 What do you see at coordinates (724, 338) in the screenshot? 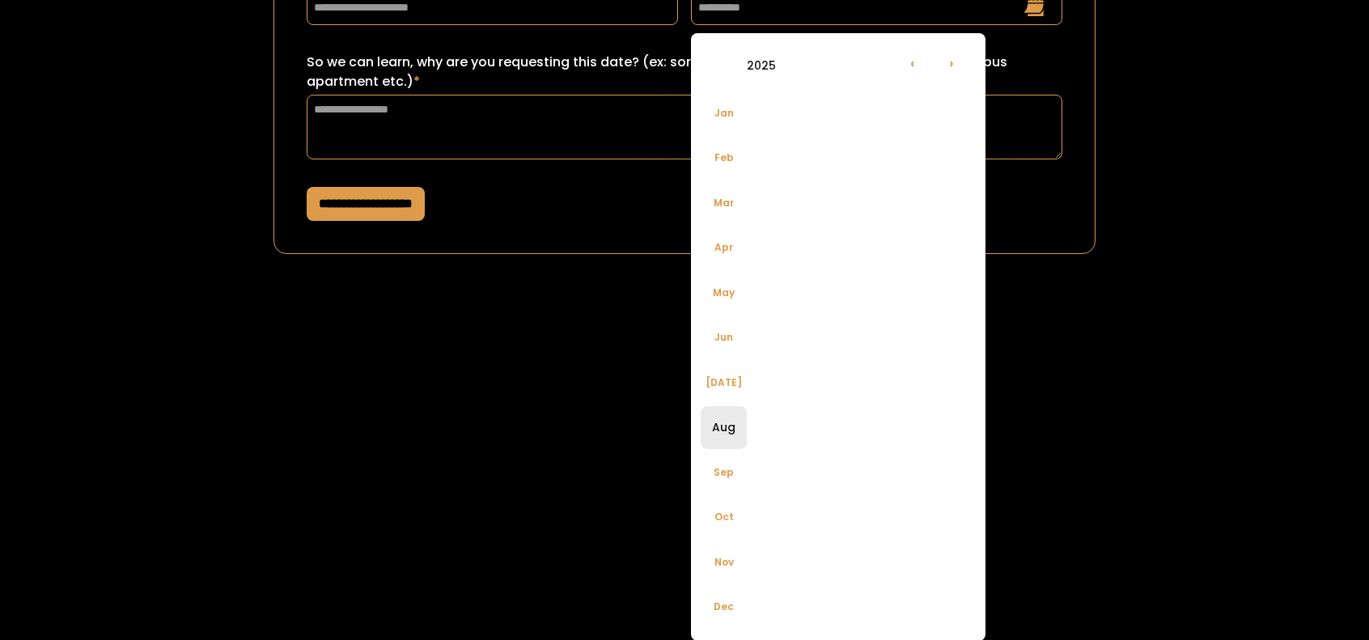
I see `li: Jun` at bounding box center [724, 338].